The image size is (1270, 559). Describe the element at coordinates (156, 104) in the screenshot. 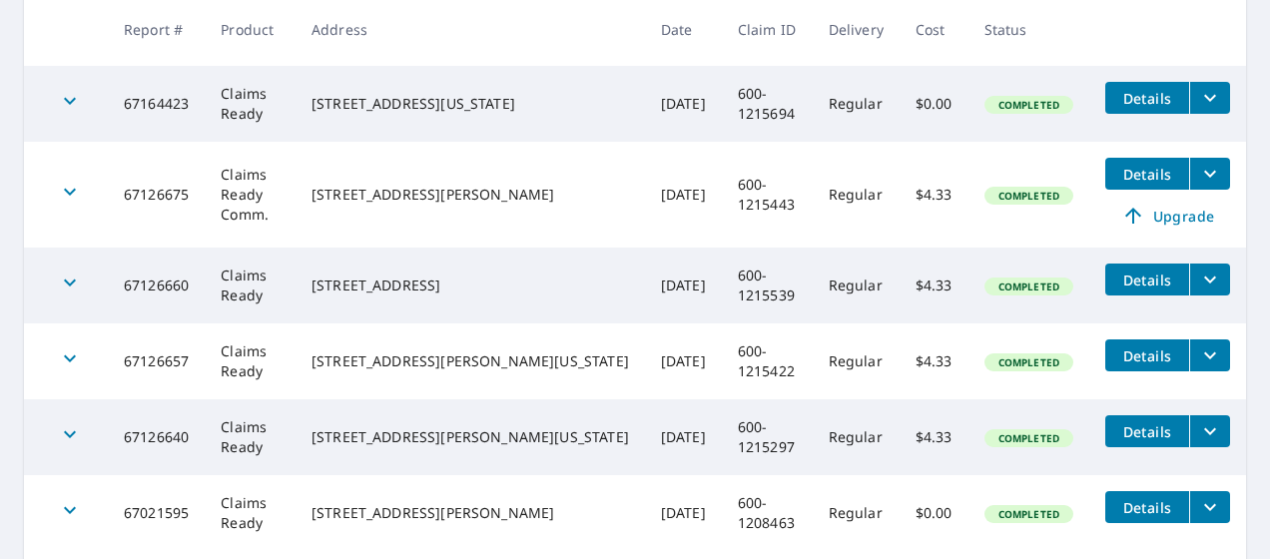

I see `td: 67164423` at that location.